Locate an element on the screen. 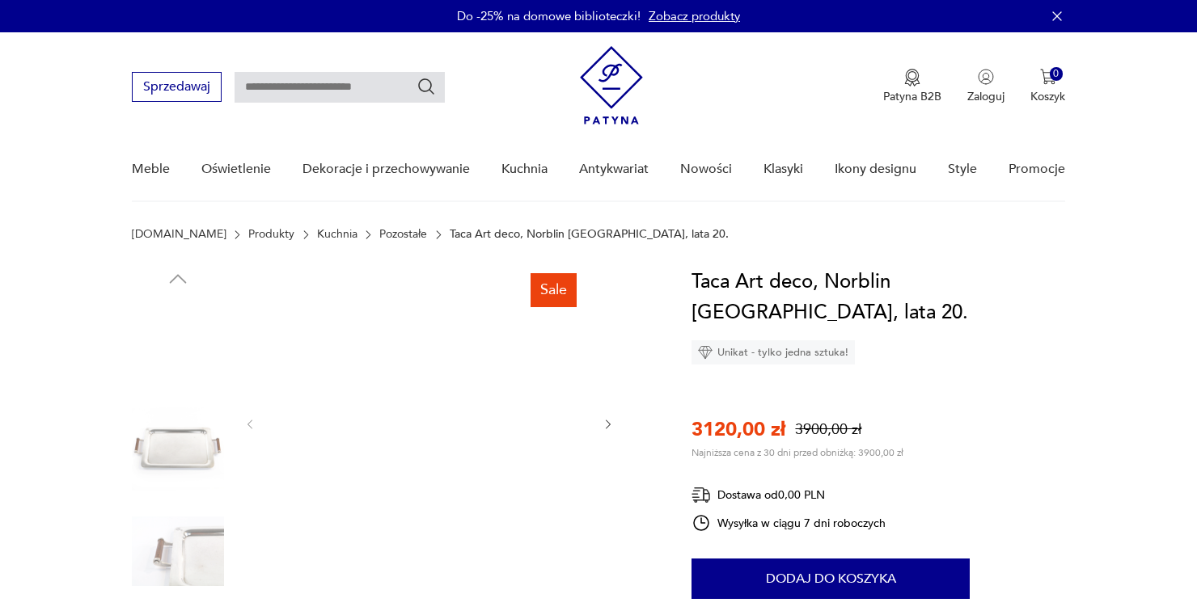 This screenshot has height=611, width=1197. p: 3120,00 zł is located at coordinates (738, 429).